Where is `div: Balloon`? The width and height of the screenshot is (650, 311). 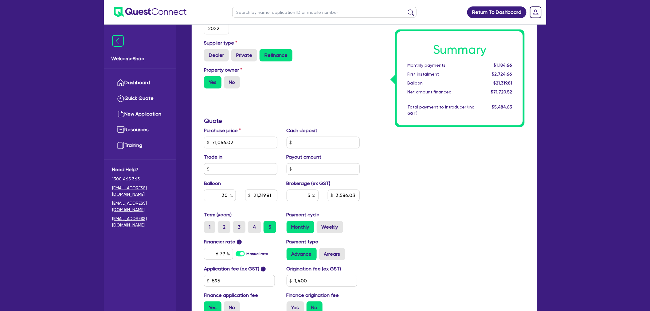 div: Balloon is located at coordinates (441, 83).